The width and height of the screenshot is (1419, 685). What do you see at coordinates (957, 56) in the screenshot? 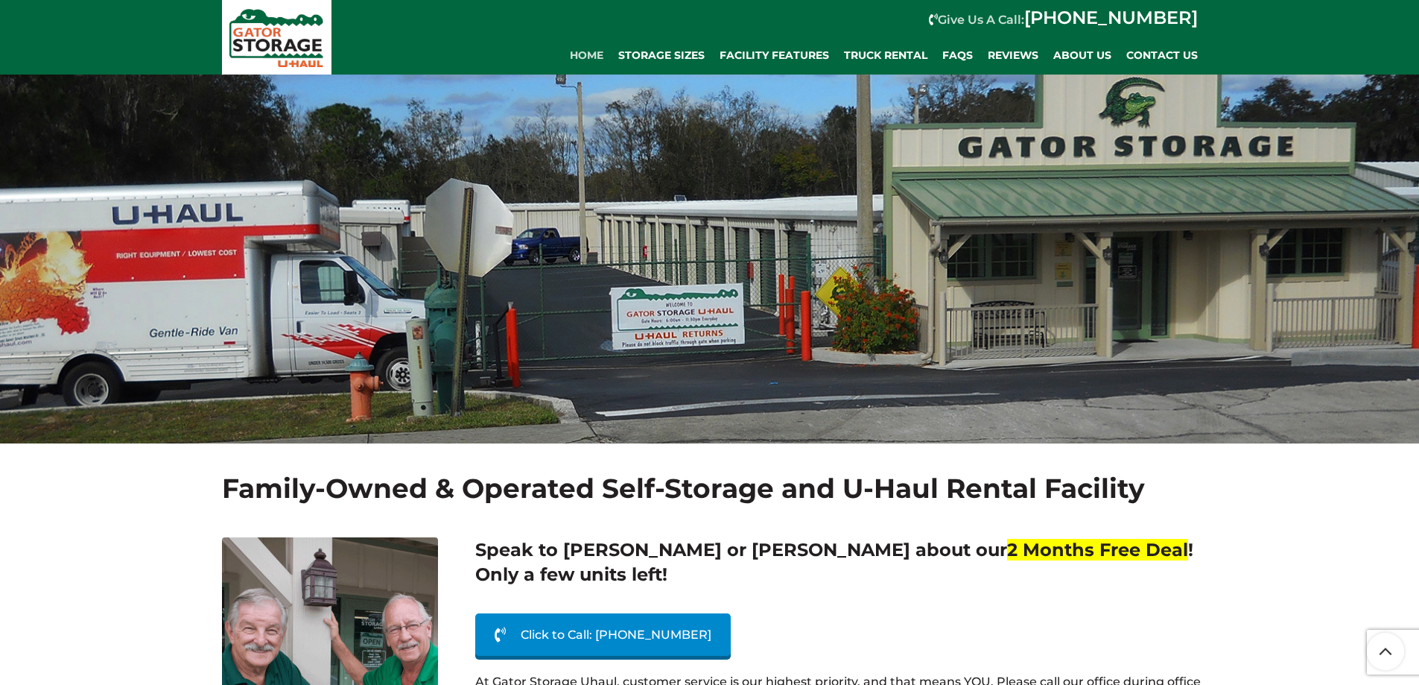
I see `a: FAQs` at bounding box center [957, 56].